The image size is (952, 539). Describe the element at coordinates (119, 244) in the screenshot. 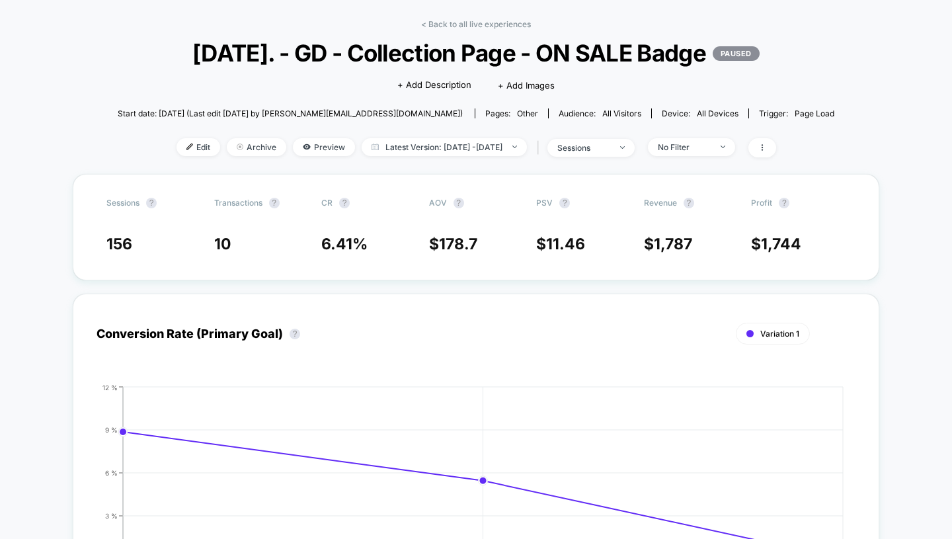

I see `span: 156` at that location.